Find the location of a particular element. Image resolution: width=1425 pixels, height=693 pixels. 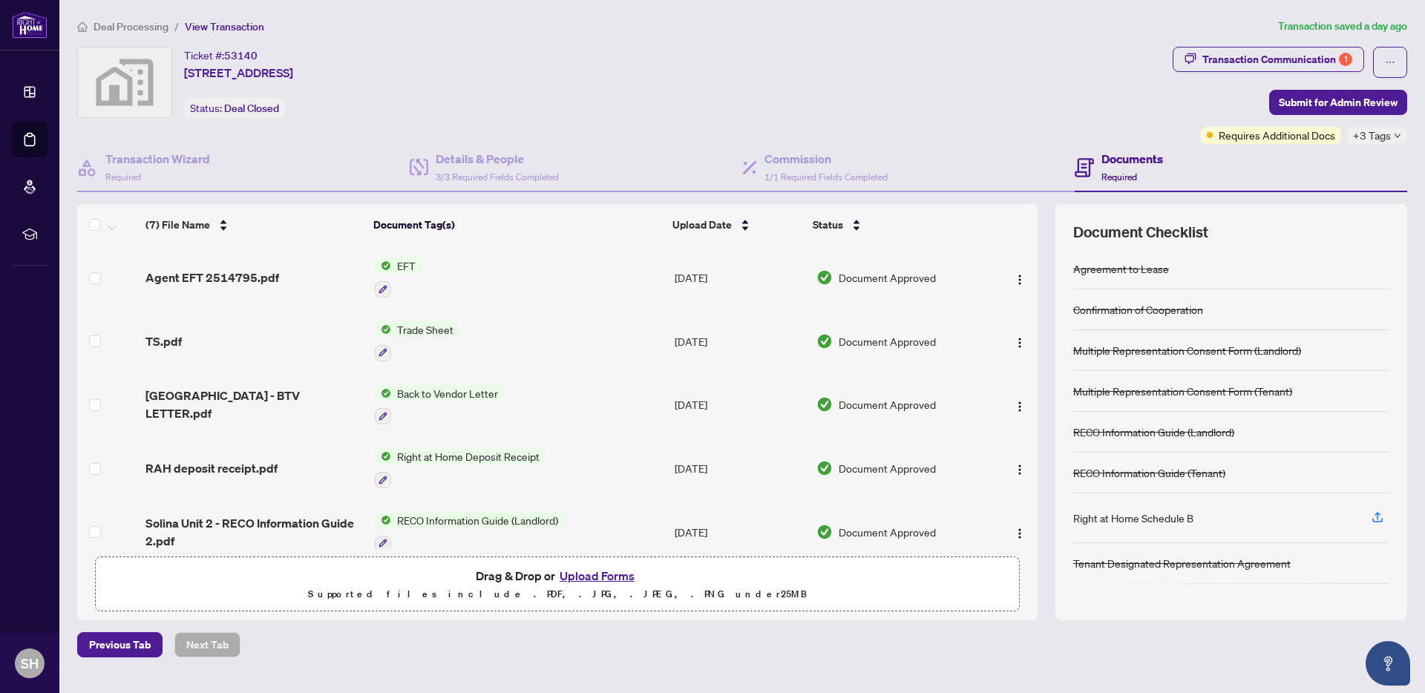

div: Transaction Communication is located at coordinates (1277, 59).